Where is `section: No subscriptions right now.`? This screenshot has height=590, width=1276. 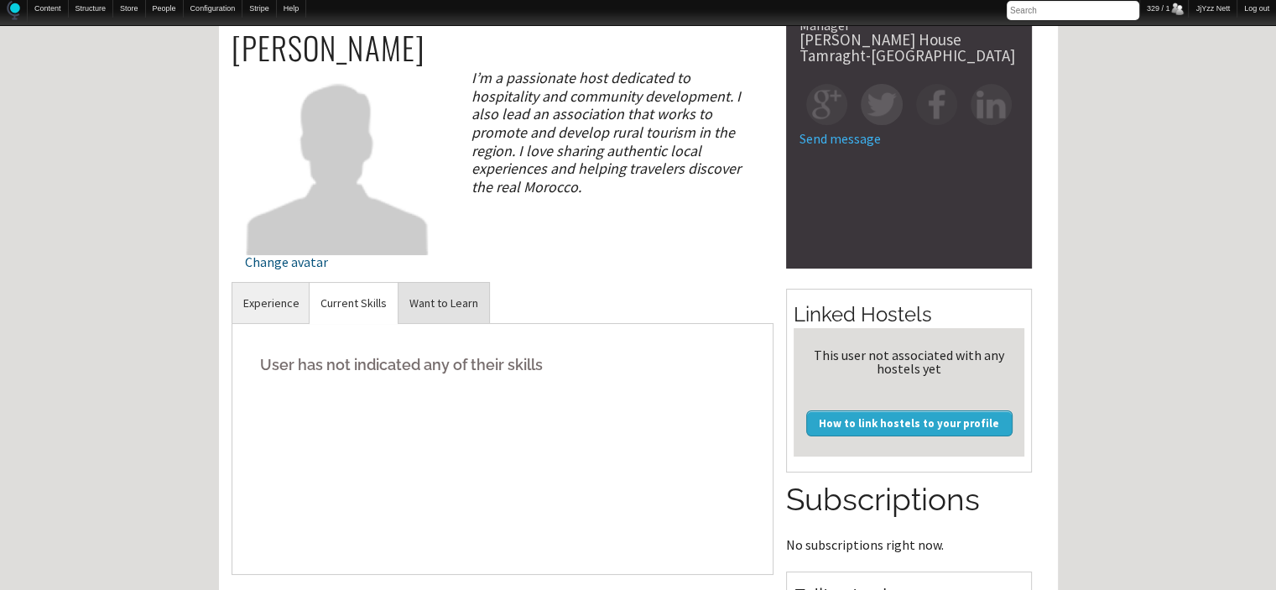
section: No subscriptions right now. is located at coordinates (909, 514).